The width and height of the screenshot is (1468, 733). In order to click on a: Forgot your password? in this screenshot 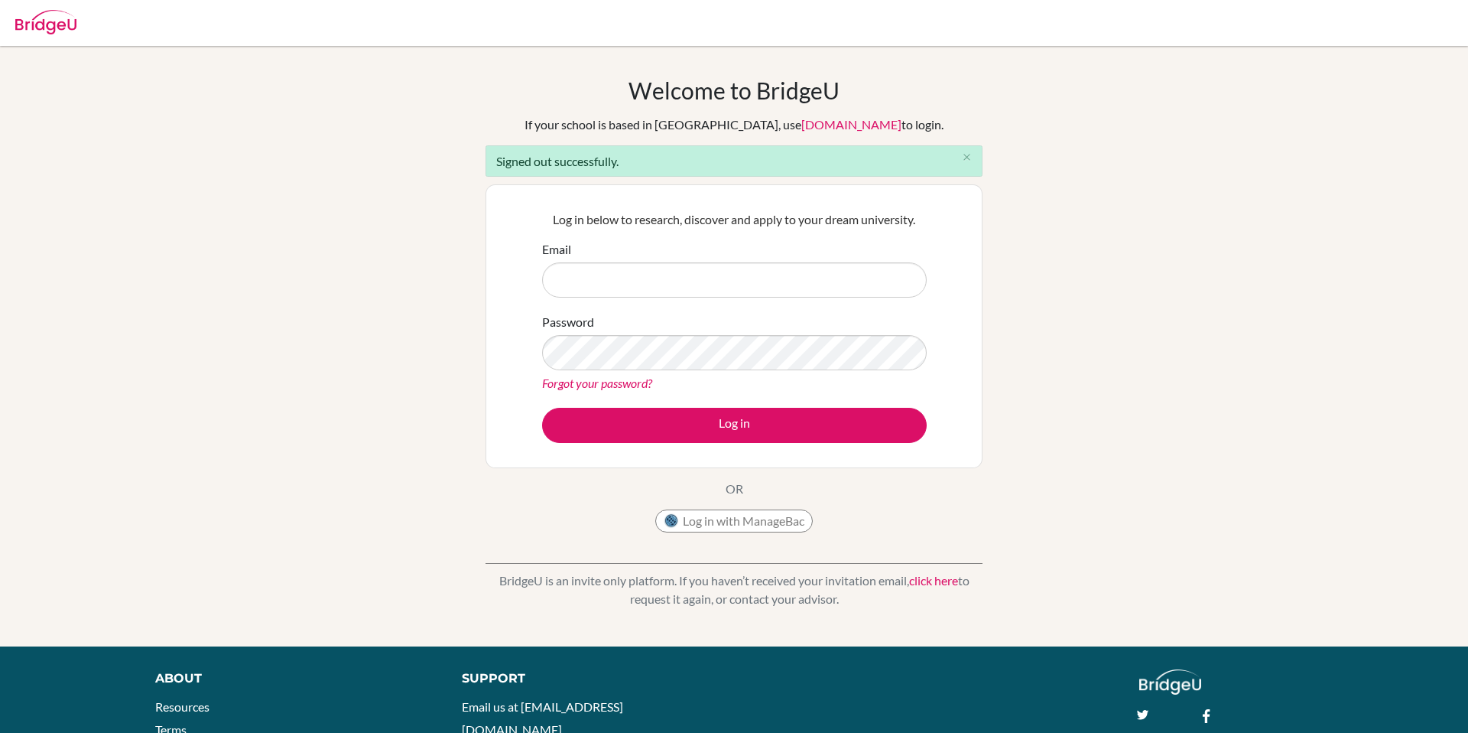, I will do `click(597, 382)`.